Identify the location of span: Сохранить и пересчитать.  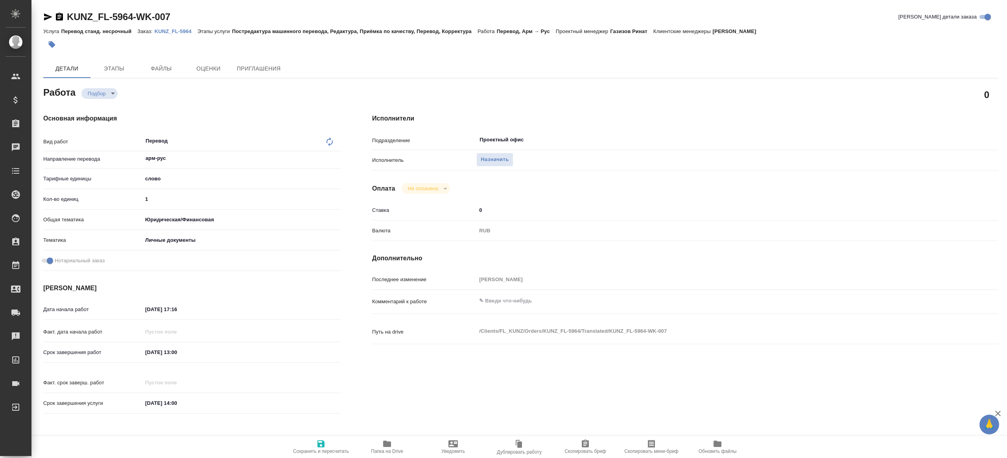
(321, 451).